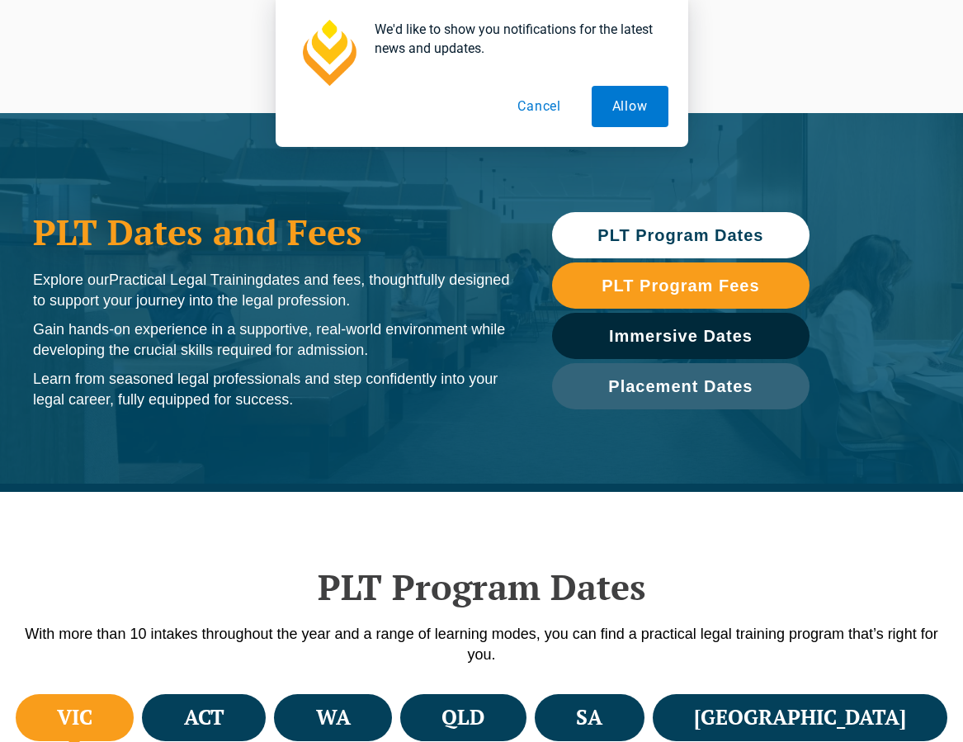 The width and height of the screenshot is (963, 742). Describe the element at coordinates (463, 717) in the screenshot. I see `h4: QLD` at that location.